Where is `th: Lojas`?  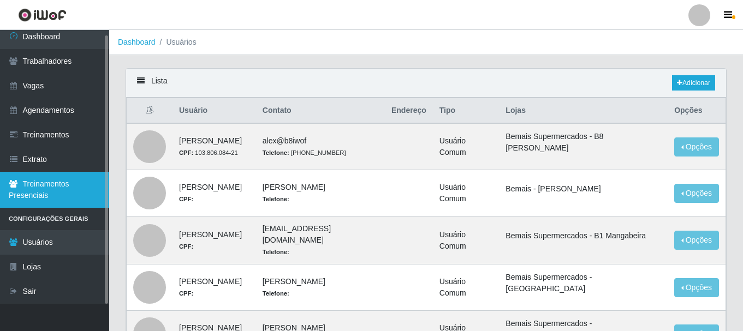 th: Lojas is located at coordinates (583, 111).